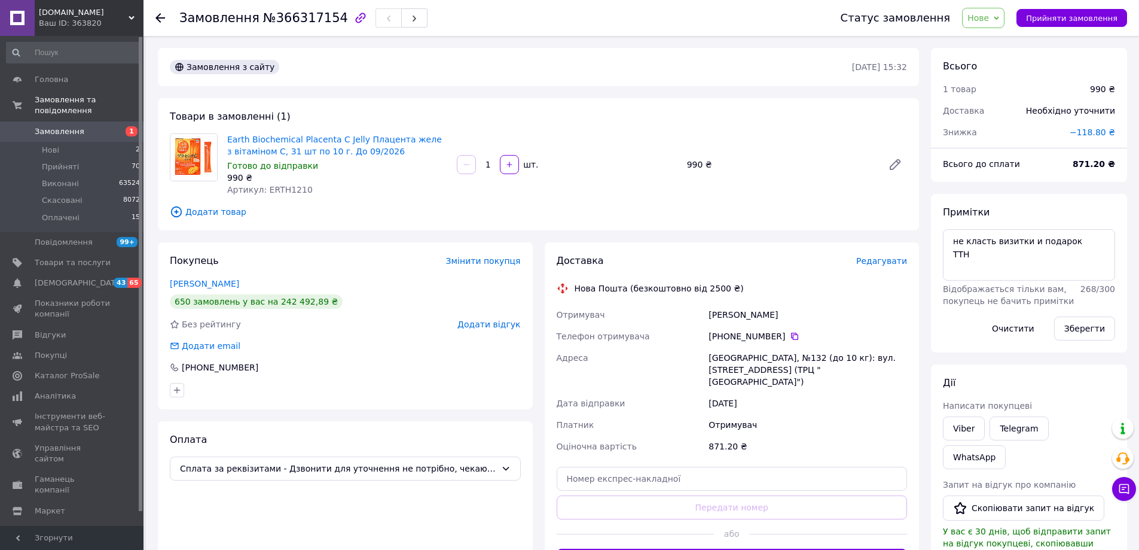 This screenshot has height=550, width=1139. What do you see at coordinates (1098, 289) in the screenshot?
I see `span: 268 / 300` at bounding box center [1098, 289].